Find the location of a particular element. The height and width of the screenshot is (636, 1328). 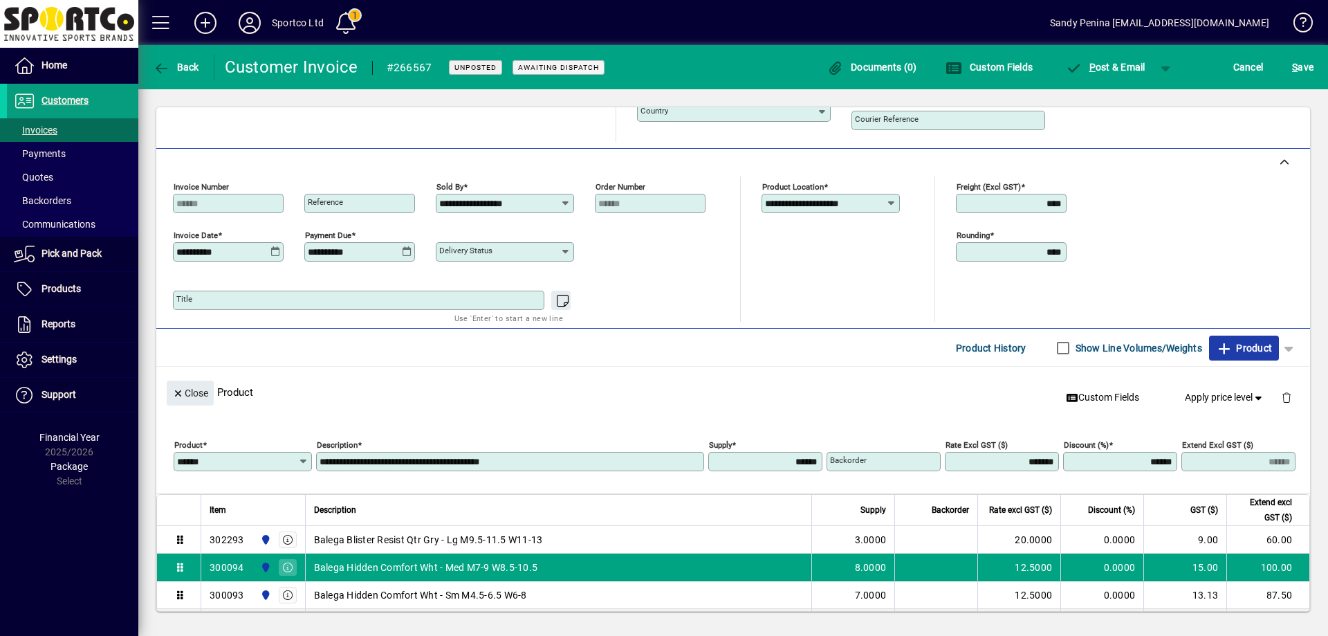

span: Balega Blister Resist Qtr Gry - Lg M9.5-11.5 W11-13 is located at coordinates (428, 539).